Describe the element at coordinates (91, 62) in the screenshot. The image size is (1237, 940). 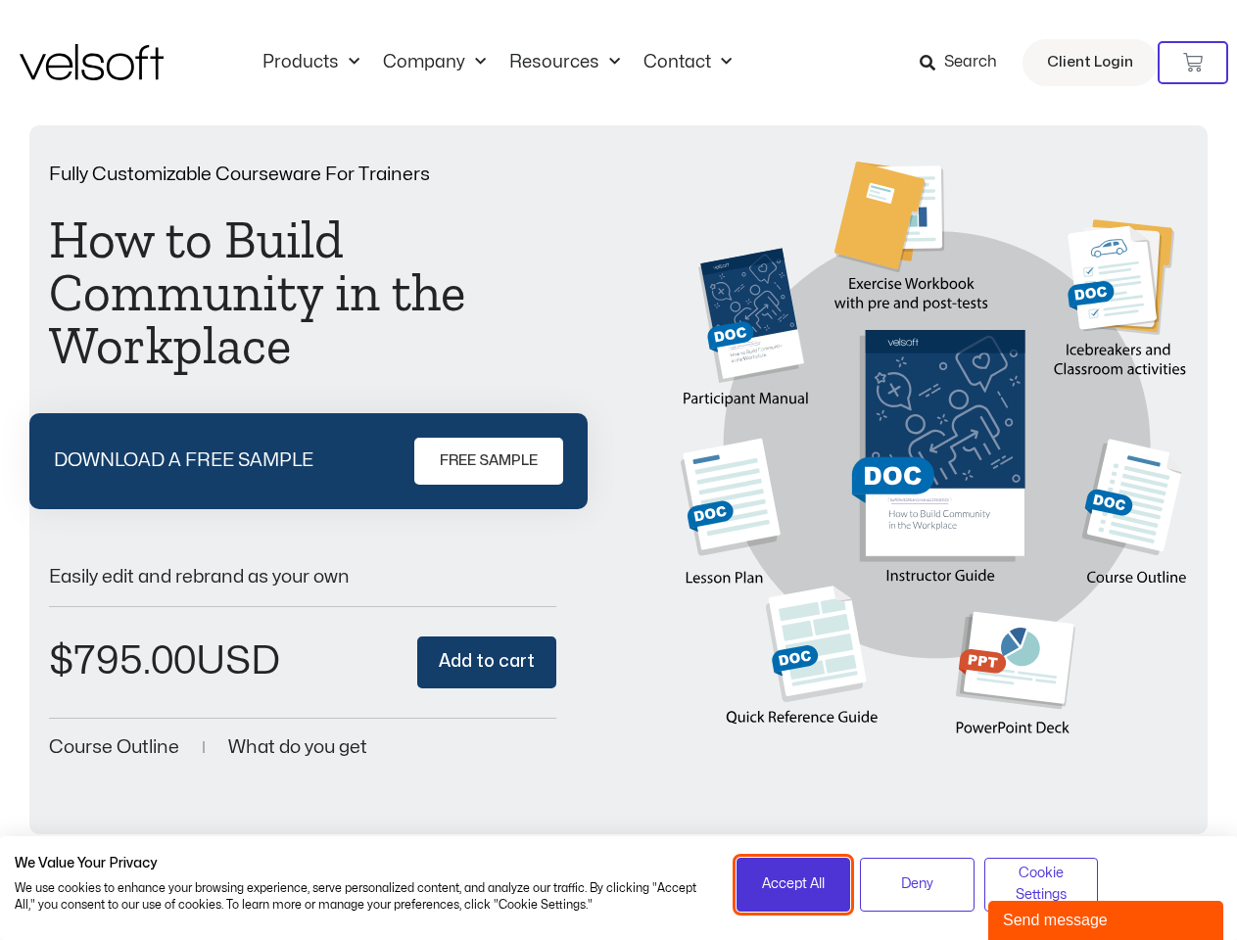
I see `img: Velsoft Training Materials` at that location.